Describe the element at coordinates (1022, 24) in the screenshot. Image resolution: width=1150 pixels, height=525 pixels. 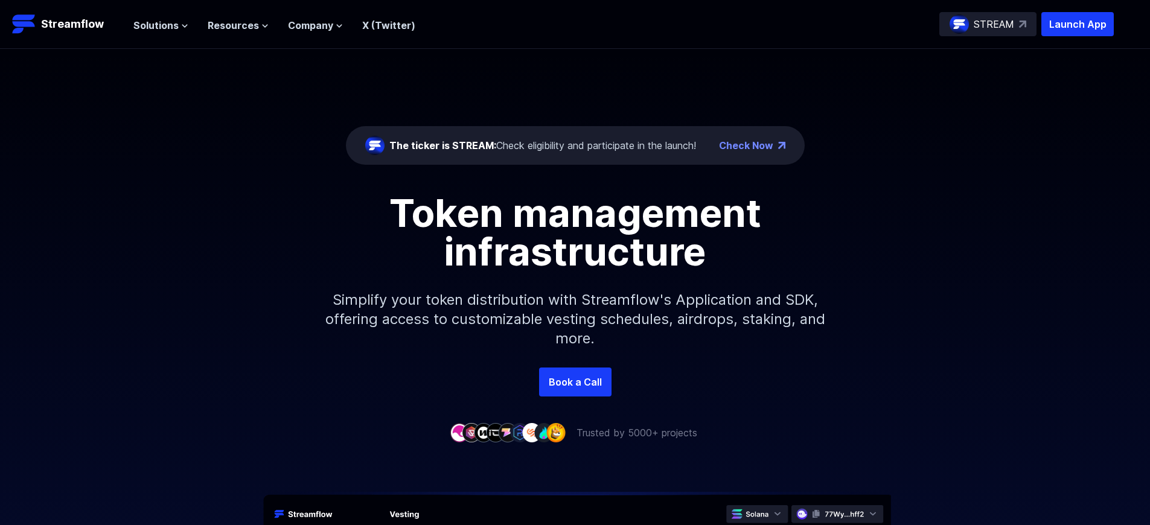
I see `img: top-right-arrow.svg` at that location.